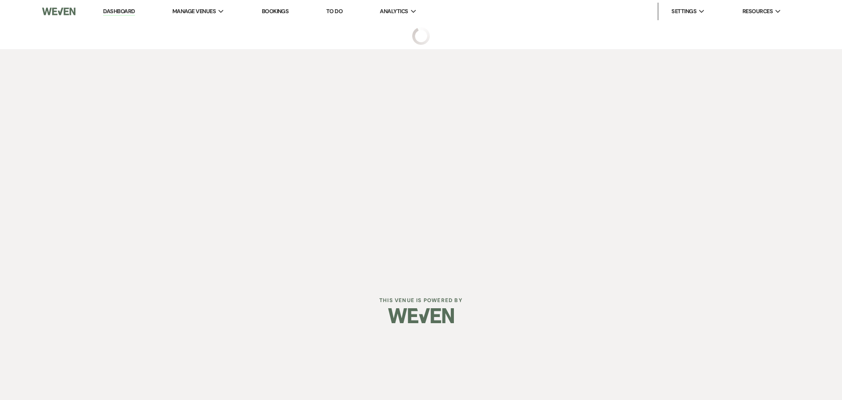 The height and width of the screenshot is (400, 842). What do you see at coordinates (119, 11) in the screenshot?
I see `a: Dashboard` at bounding box center [119, 11].